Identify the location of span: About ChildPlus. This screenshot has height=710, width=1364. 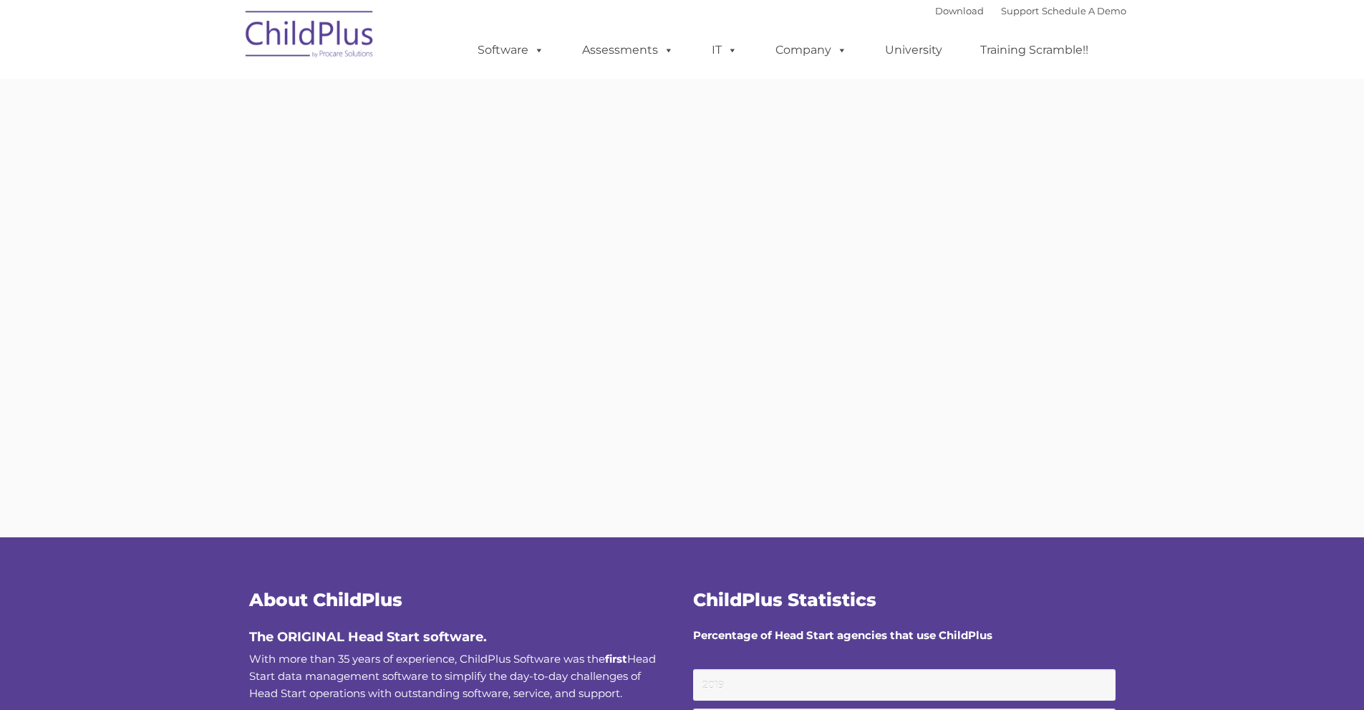
(326, 599).